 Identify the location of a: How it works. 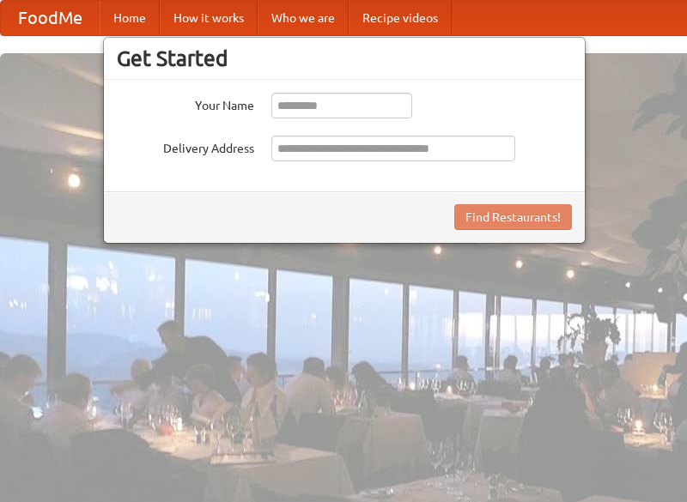
(209, 18).